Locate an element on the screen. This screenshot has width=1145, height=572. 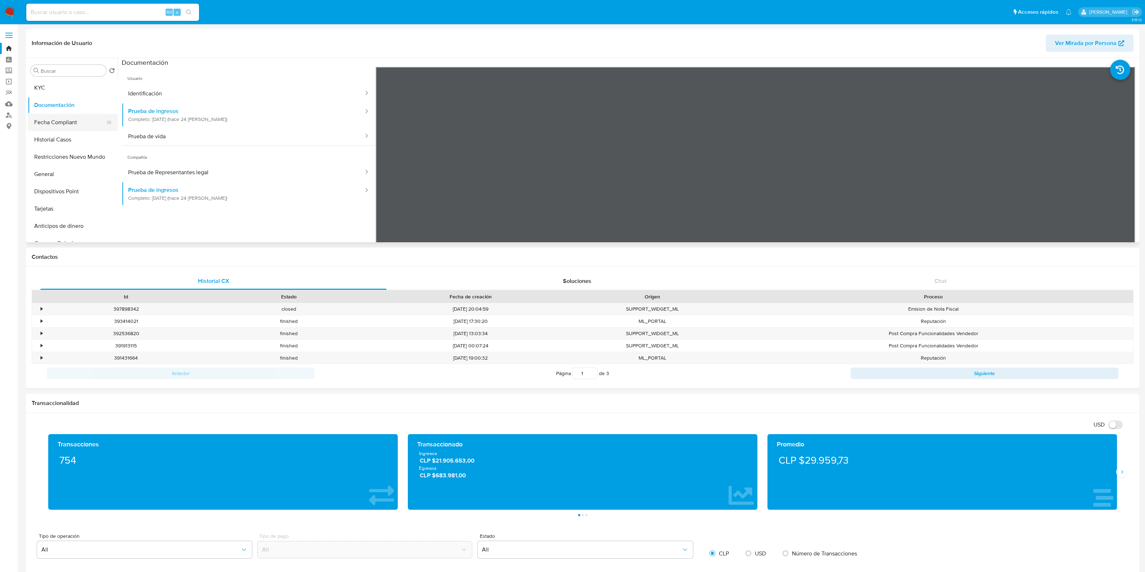
div: Proceso is located at coordinates (933, 297).